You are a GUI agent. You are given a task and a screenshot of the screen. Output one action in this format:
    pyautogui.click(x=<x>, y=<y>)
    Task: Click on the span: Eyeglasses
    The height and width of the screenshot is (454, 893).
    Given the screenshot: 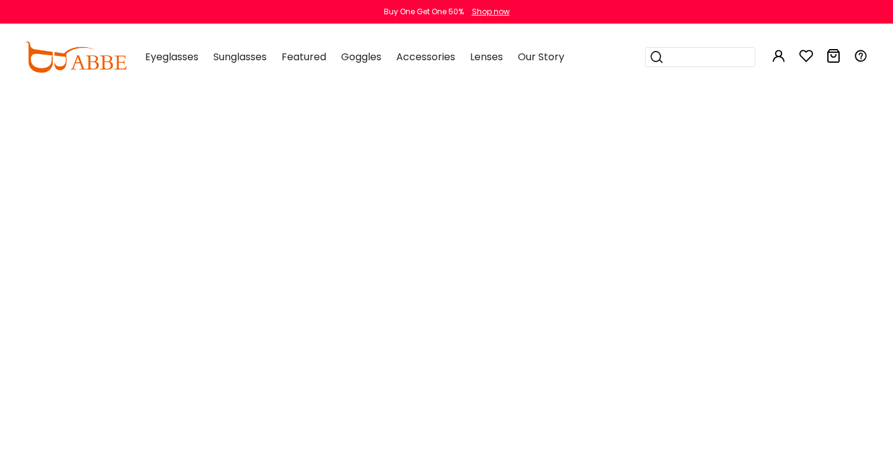 What is the action you would take?
    pyautogui.click(x=172, y=56)
    